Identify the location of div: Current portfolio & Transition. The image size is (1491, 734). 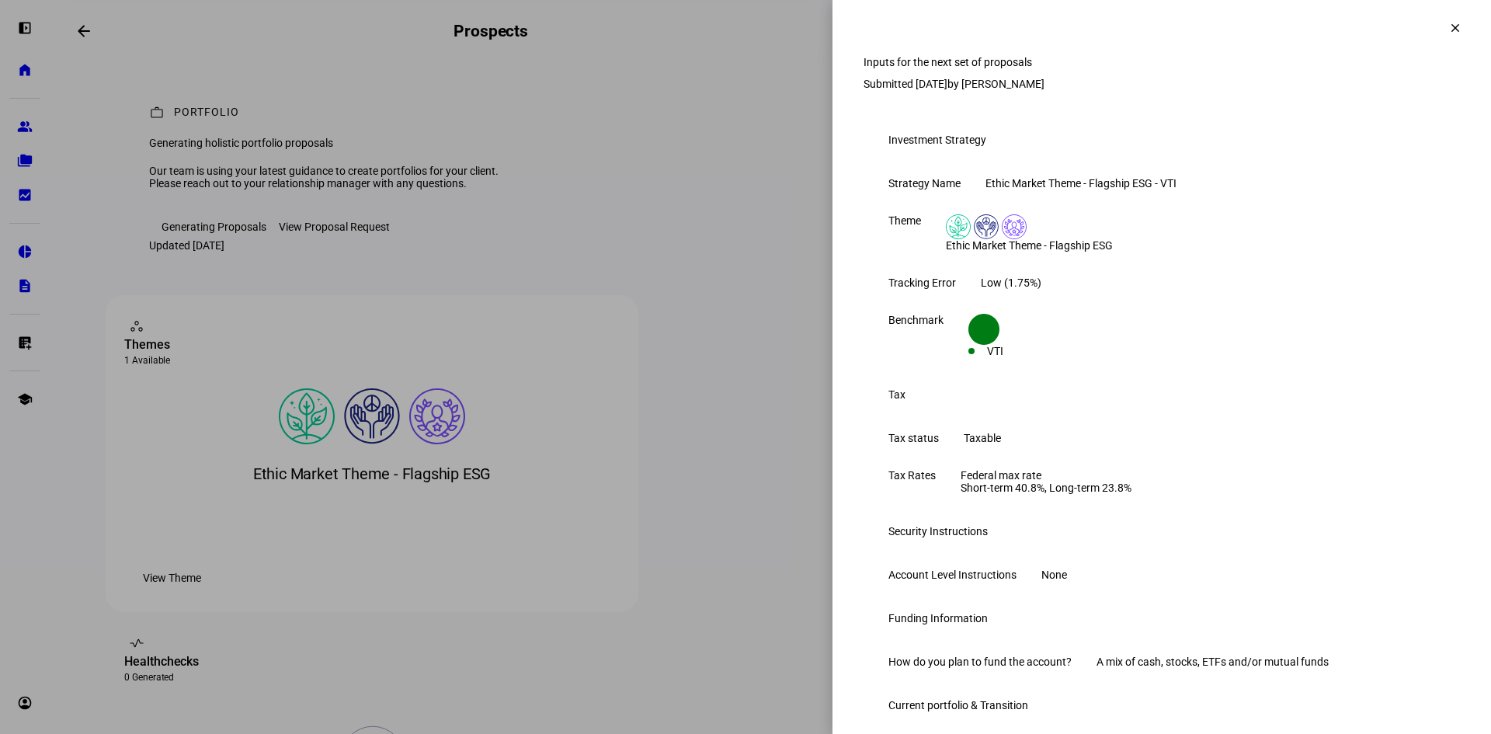
(958, 705).